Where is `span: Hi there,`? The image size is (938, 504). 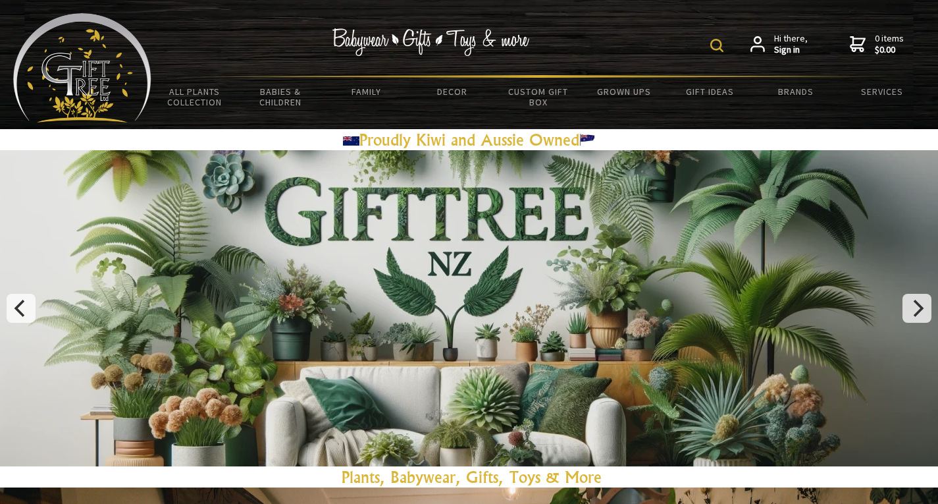
span: Hi there, is located at coordinates (791, 44).